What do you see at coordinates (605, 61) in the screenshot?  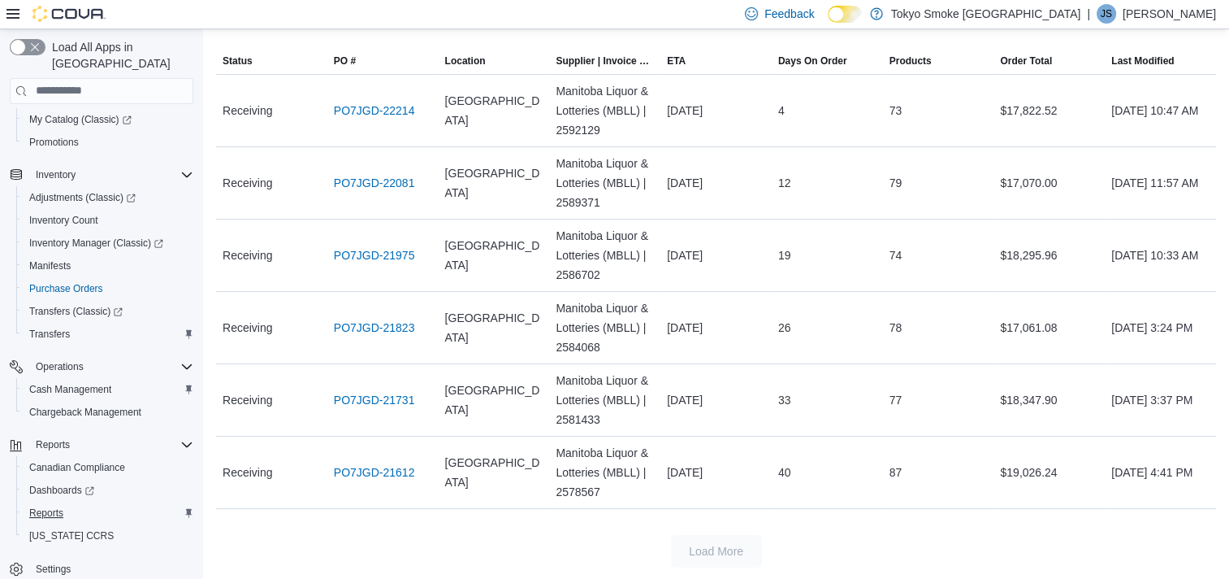 I see `button: Supplier | Invoice Number` at bounding box center [605, 61].